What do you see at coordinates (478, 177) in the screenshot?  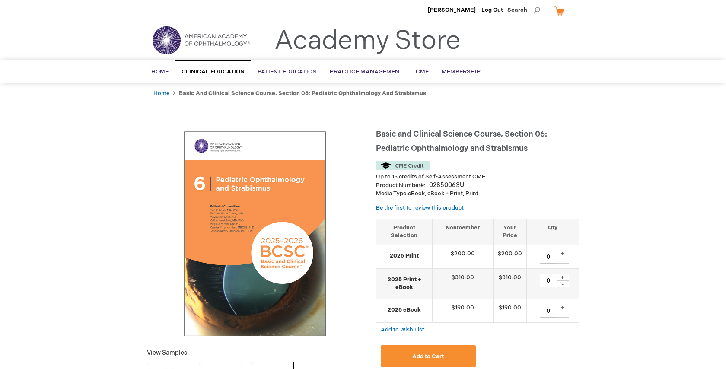 I see `li: Up to 15 credits of Self-Assessment CME` at bounding box center [478, 177].